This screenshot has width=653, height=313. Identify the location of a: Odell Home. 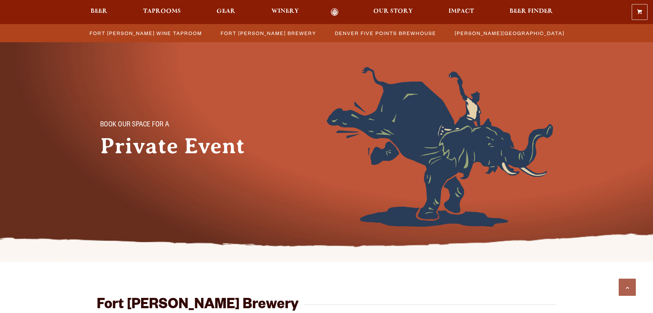
(335, 12).